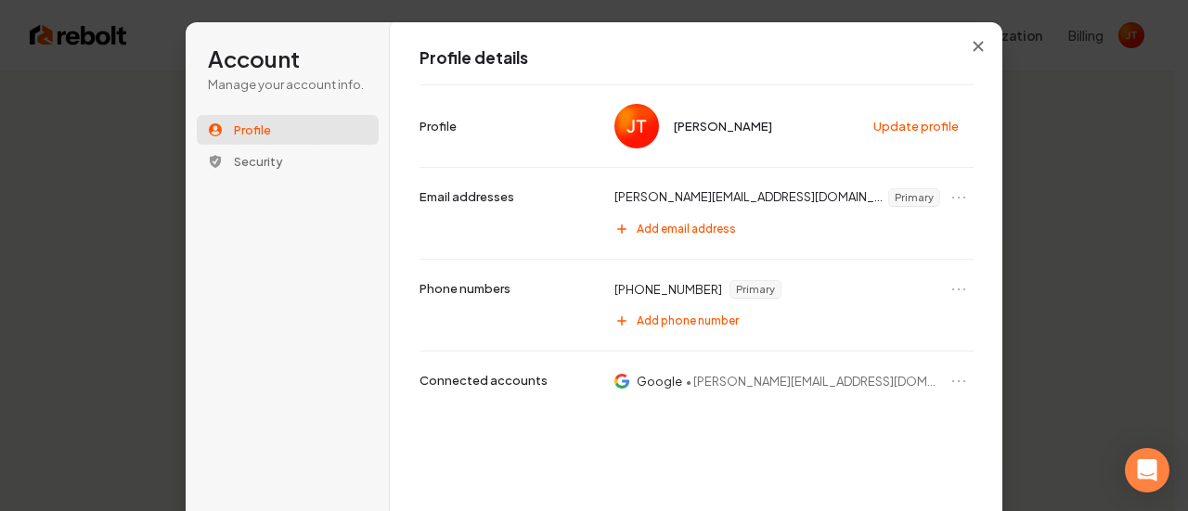 The image size is (1188, 511). I want to click on img: Josh Tuatianu, so click(637, 126).